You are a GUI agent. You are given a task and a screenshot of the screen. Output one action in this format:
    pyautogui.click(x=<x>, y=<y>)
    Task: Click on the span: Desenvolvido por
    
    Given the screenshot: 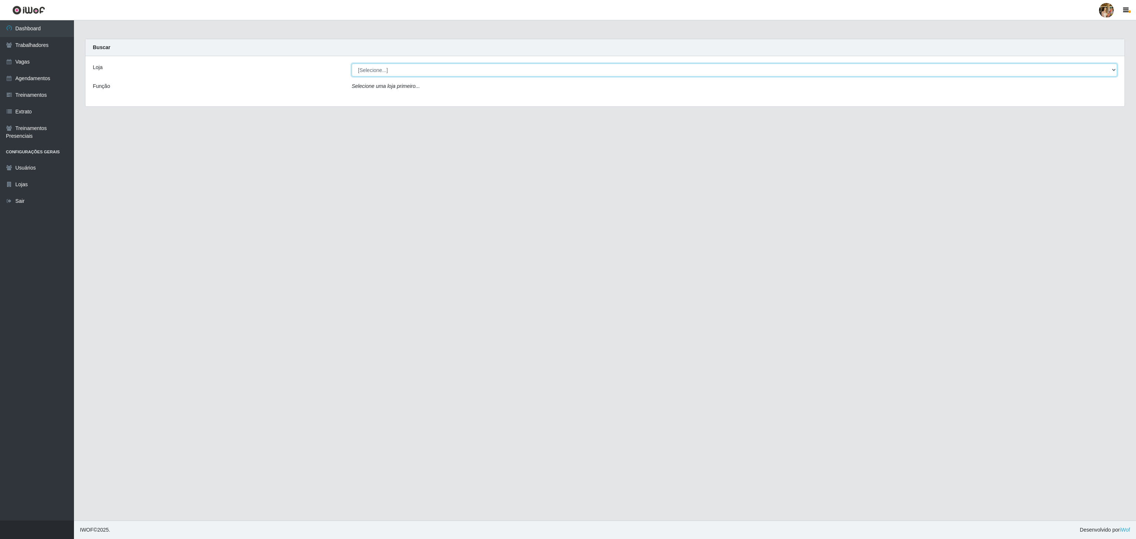 What is the action you would take?
    pyautogui.click(x=1105, y=530)
    